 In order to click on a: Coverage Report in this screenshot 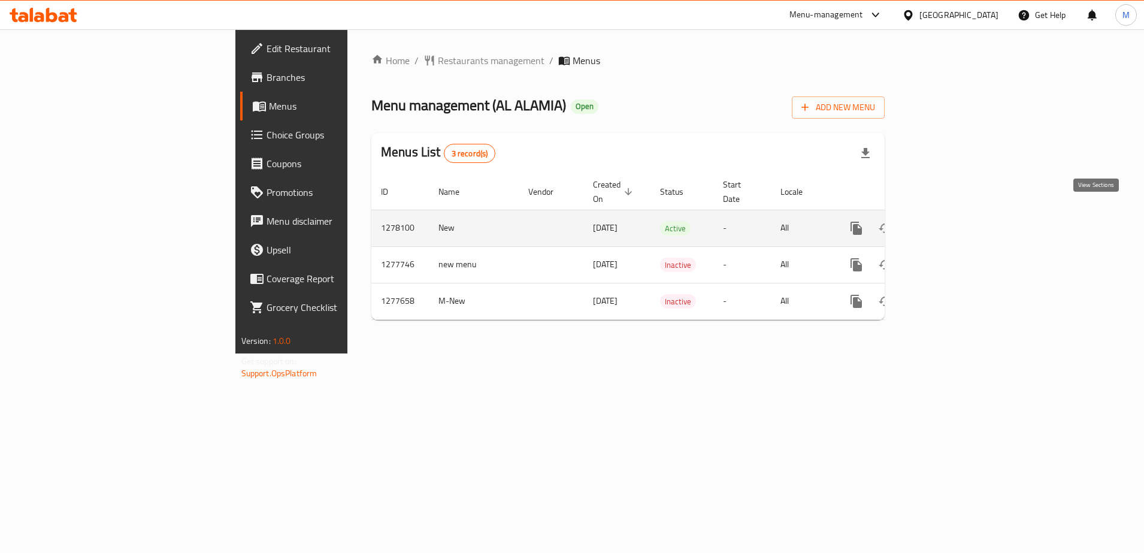, I will do `click(333, 278)`.